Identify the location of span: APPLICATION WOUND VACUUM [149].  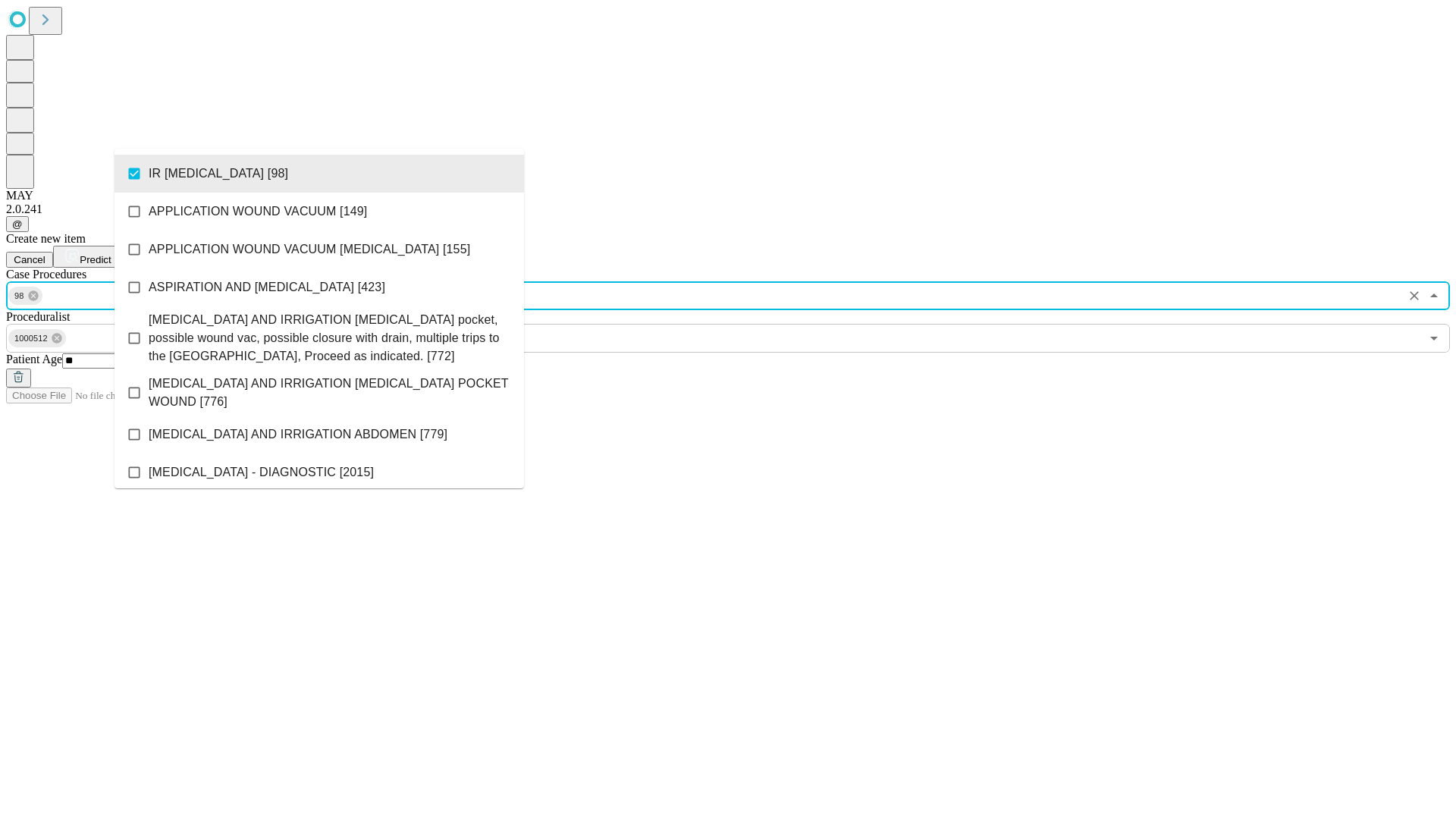
(257, 211).